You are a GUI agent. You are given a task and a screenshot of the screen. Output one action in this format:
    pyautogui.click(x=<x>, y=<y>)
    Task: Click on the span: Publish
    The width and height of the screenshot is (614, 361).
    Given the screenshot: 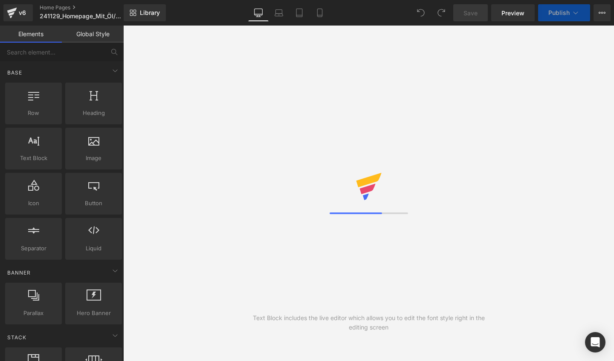 What is the action you would take?
    pyautogui.click(x=559, y=13)
    